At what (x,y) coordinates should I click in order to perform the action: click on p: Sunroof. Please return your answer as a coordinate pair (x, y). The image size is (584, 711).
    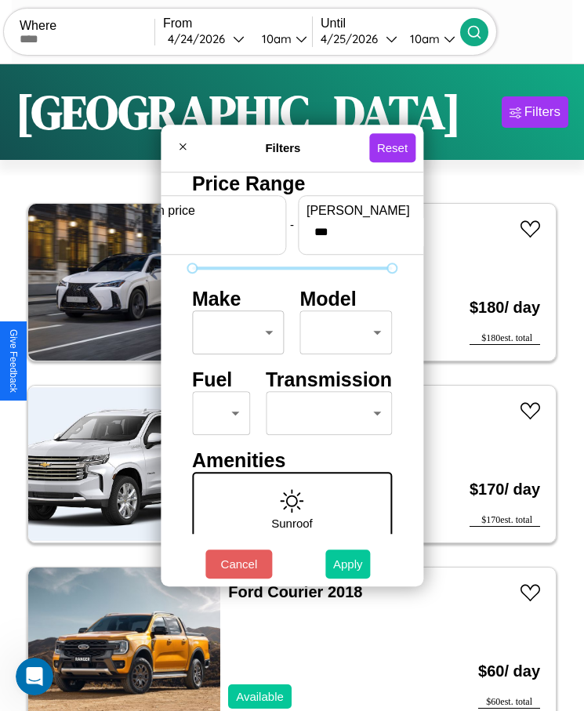
    Looking at the image, I should click on (292, 523).